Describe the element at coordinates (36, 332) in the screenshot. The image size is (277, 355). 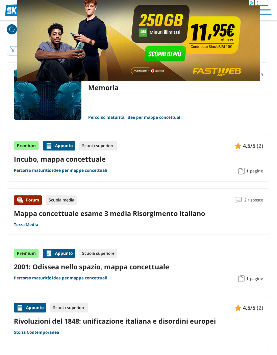
I see `a: Storia Contemporanea` at that location.